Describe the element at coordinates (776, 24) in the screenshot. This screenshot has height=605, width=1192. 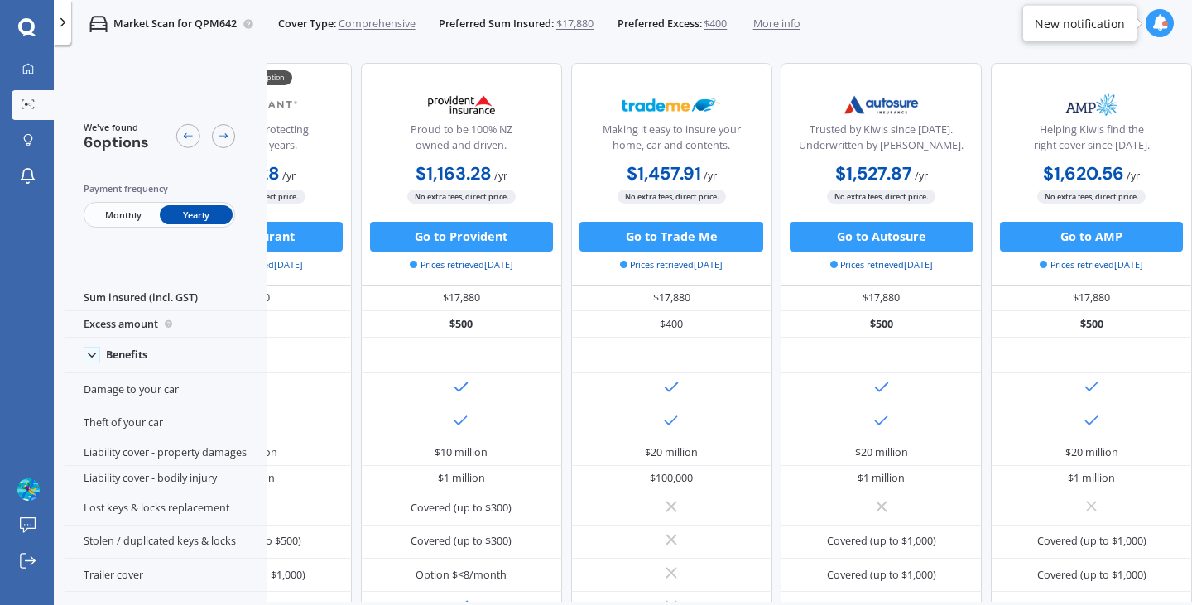
I see `span: More info` at that location.